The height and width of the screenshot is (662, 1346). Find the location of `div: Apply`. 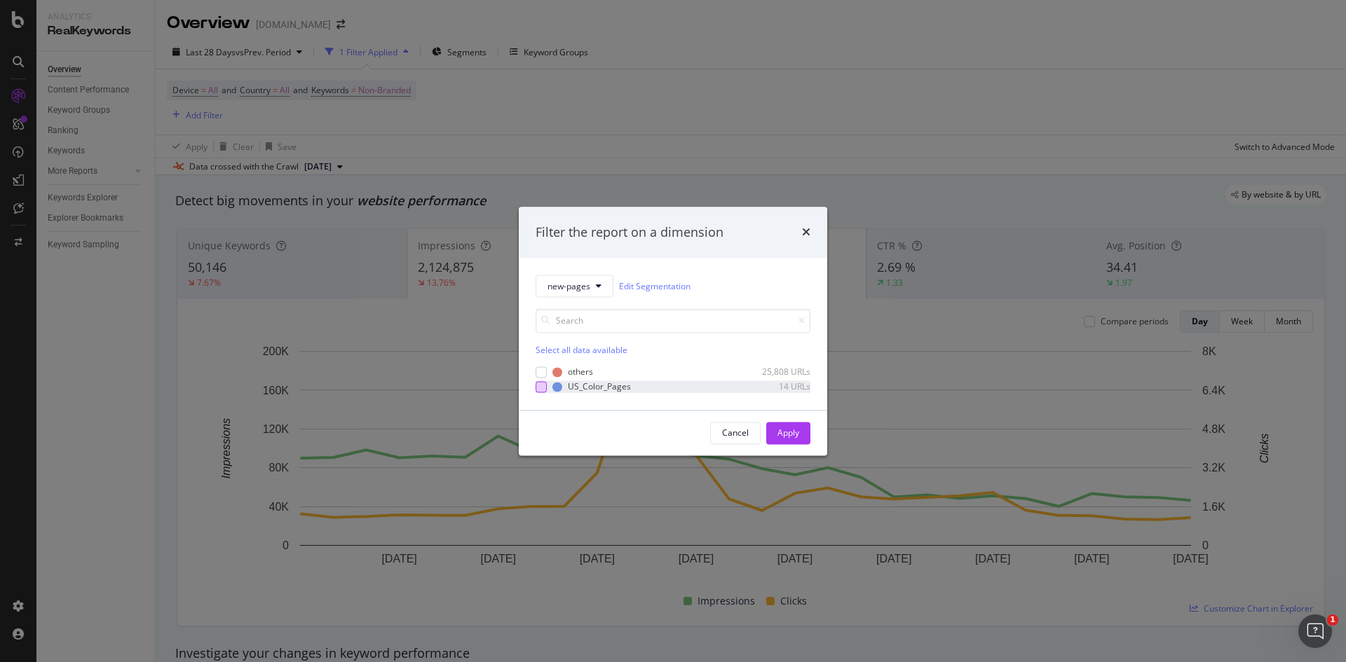

div: Apply is located at coordinates (788, 433).